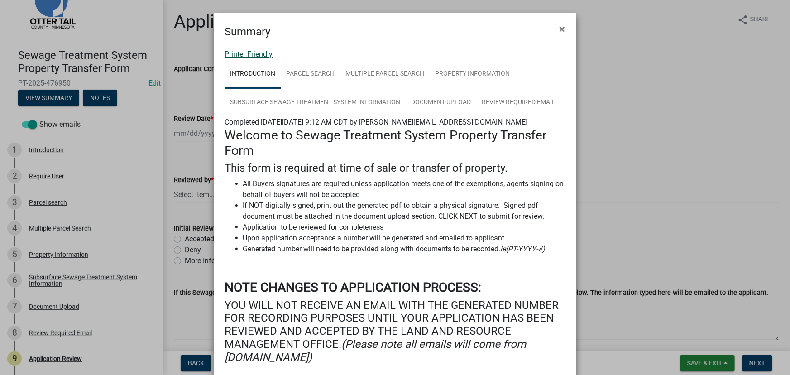 This screenshot has height=375, width=790. Describe the element at coordinates (248, 32) in the screenshot. I see `h4: Summary` at that location.